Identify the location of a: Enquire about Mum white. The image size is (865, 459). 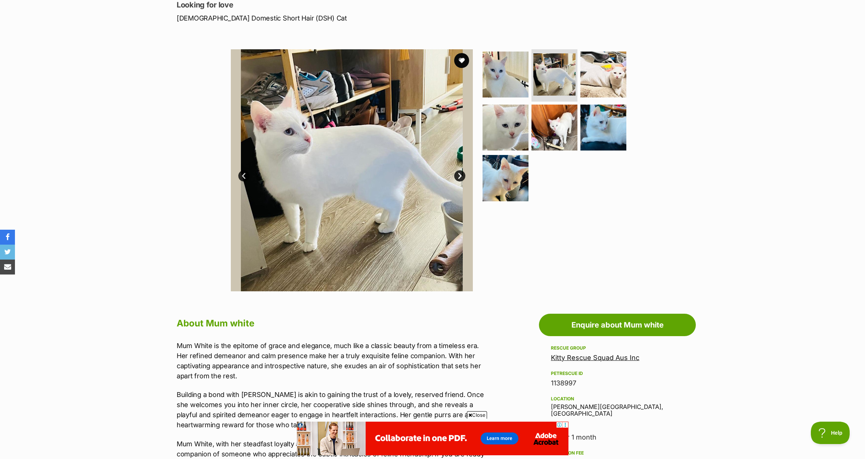
(617, 325).